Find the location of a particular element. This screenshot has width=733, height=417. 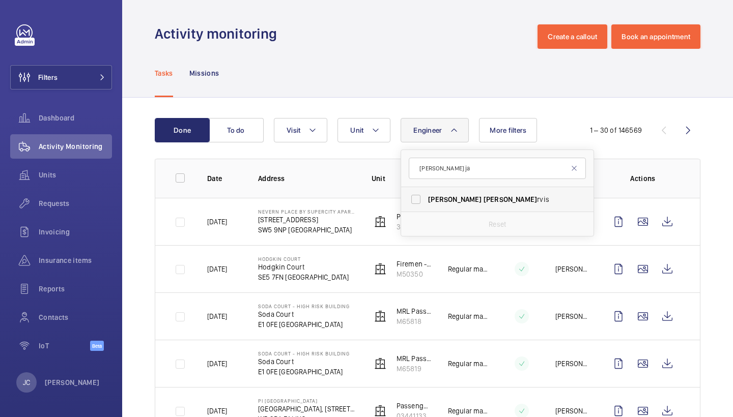

p: M65819 is located at coordinates (414, 369).